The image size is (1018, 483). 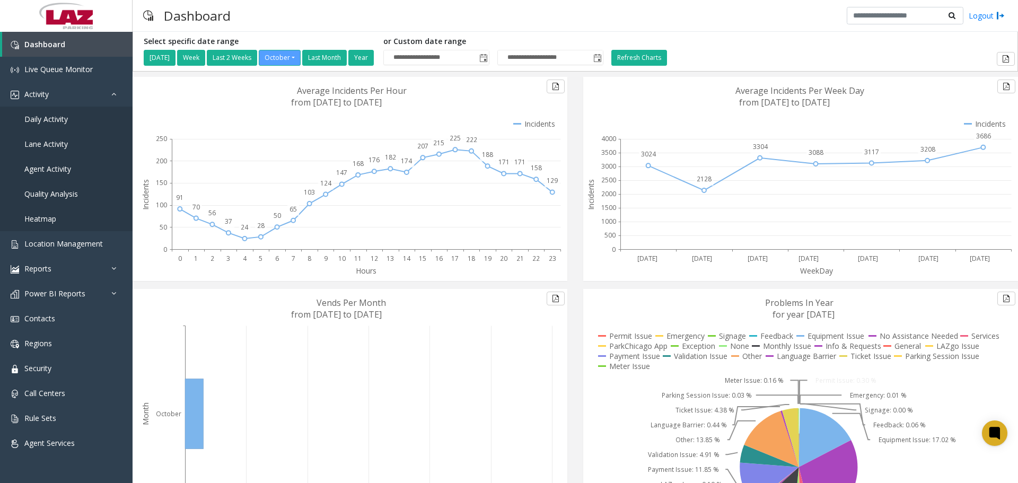 What do you see at coordinates (212, 258) in the screenshot?
I see `text: 2` at bounding box center [212, 258].